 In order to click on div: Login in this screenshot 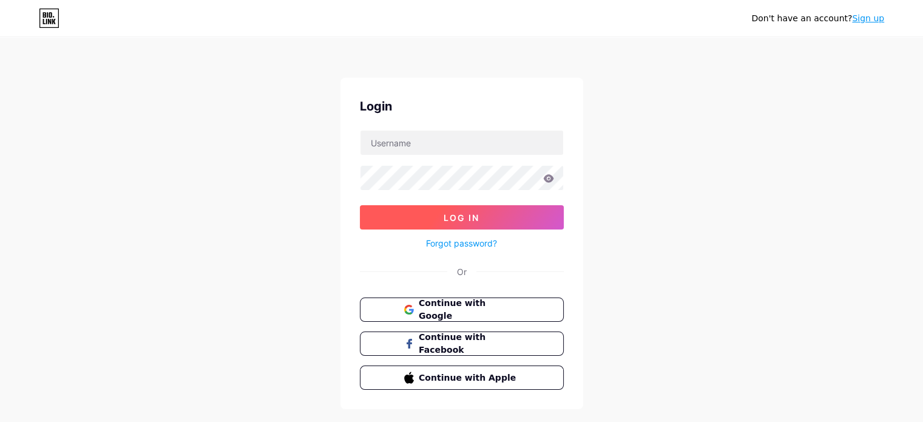, I will do `click(462, 106)`.